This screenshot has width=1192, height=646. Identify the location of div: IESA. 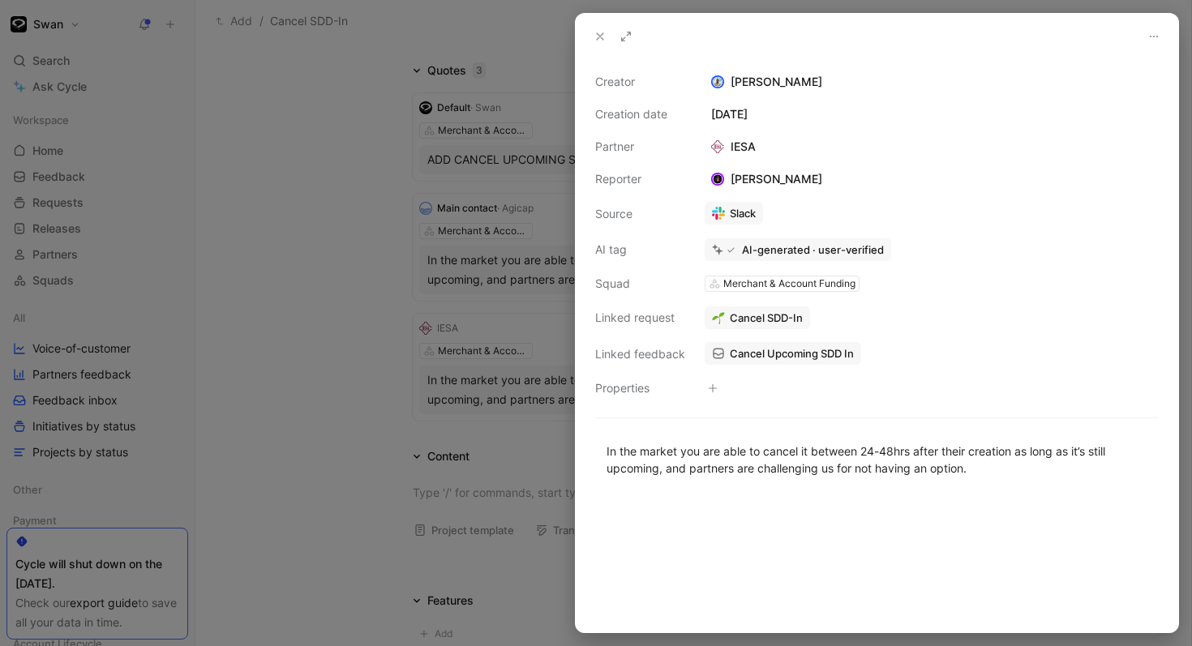
(733, 147).